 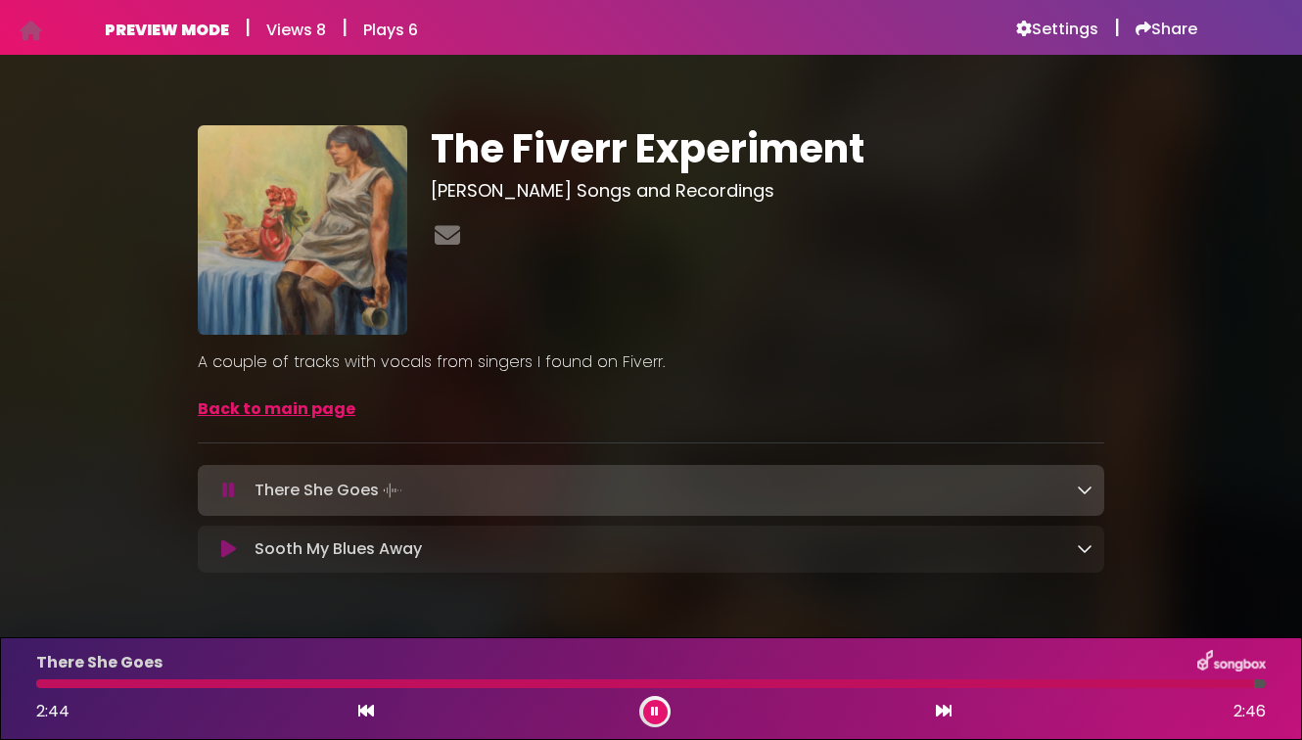 I want to click on h6: Settings, so click(x=1057, y=29).